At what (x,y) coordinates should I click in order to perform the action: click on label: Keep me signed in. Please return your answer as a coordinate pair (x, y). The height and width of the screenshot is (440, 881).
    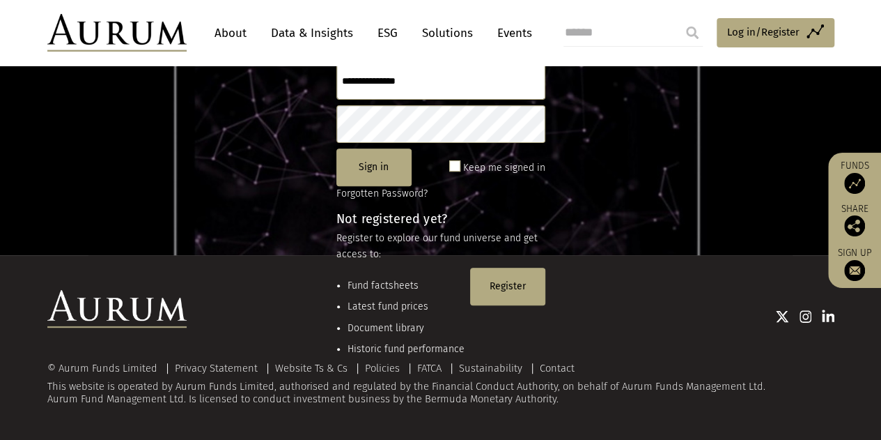
    Looking at the image, I should click on (504, 168).